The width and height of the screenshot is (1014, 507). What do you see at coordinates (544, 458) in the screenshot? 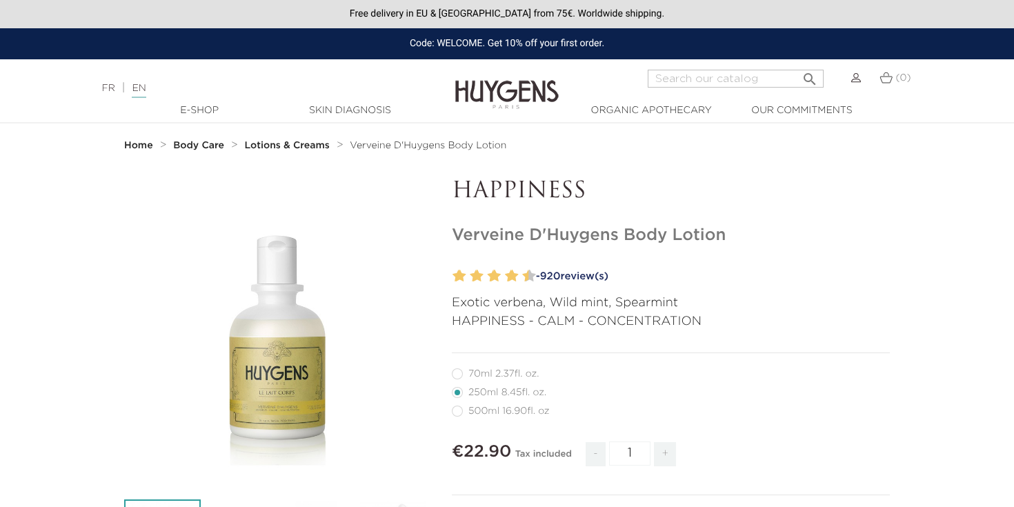
I see `div: Tax included` at bounding box center [544, 458].